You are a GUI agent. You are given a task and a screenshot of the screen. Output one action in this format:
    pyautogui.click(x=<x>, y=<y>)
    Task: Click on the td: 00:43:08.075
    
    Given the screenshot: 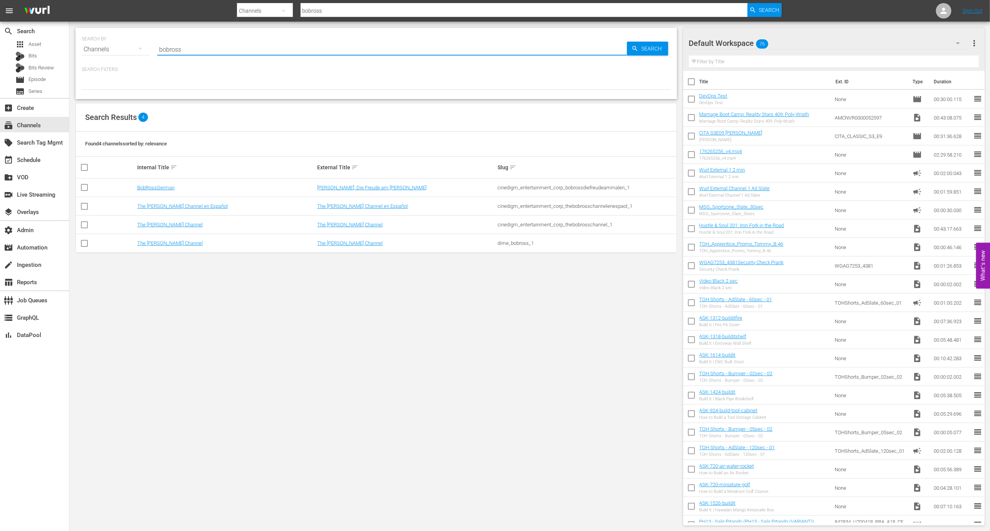 What is the action you would take?
    pyautogui.click(x=952, y=118)
    